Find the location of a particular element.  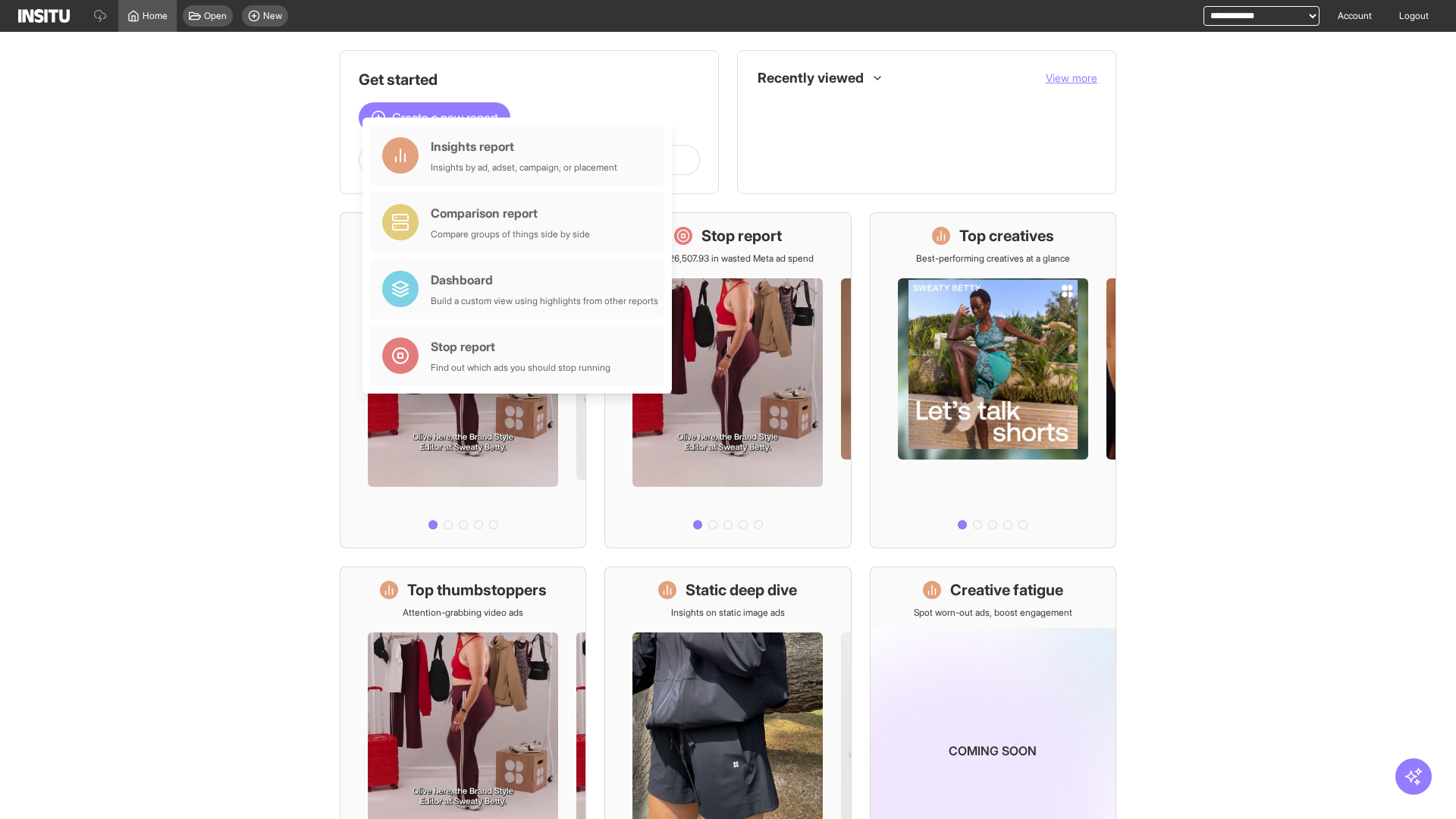

span: Home is located at coordinates (154, 16).